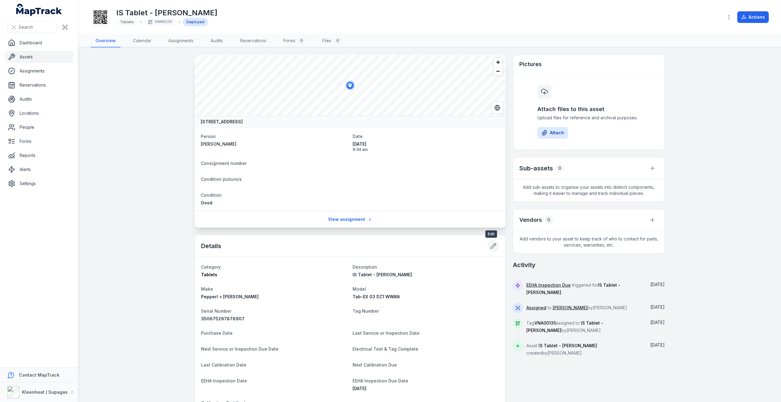 This screenshot has width=781, height=402. Describe the element at coordinates (589, 242) in the screenshot. I see `span: Add vendors to your asset to keep track of who to contact for parts, services, warranties, etc.` at that location.